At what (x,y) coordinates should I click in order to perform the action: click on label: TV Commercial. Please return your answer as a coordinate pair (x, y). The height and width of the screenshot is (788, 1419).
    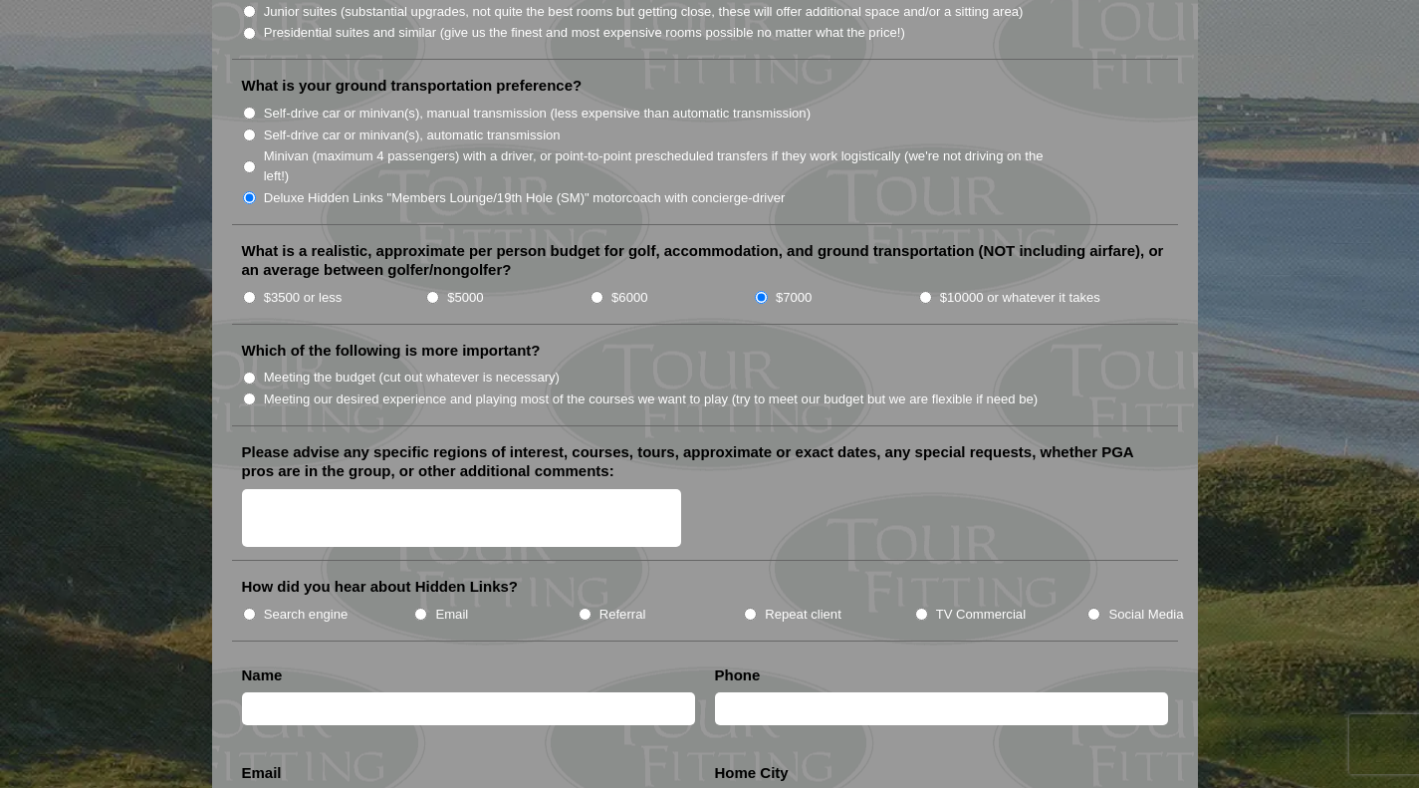
    Looking at the image, I should click on (981, 614).